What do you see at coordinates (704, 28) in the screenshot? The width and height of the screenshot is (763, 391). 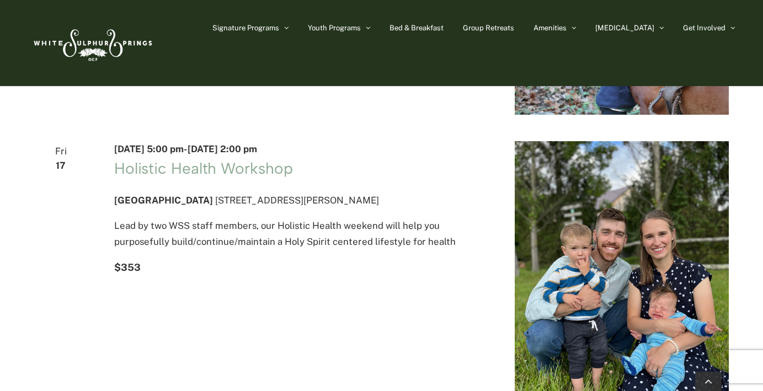 I see `span: Get Involved` at bounding box center [704, 28].